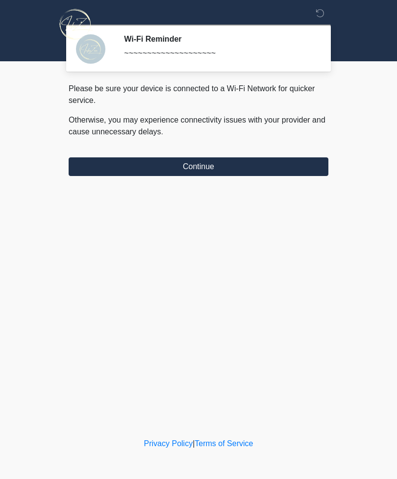 This screenshot has width=397, height=479. What do you see at coordinates (75, 24) in the screenshot?
I see `img: InfuZen Health Logo` at bounding box center [75, 24].